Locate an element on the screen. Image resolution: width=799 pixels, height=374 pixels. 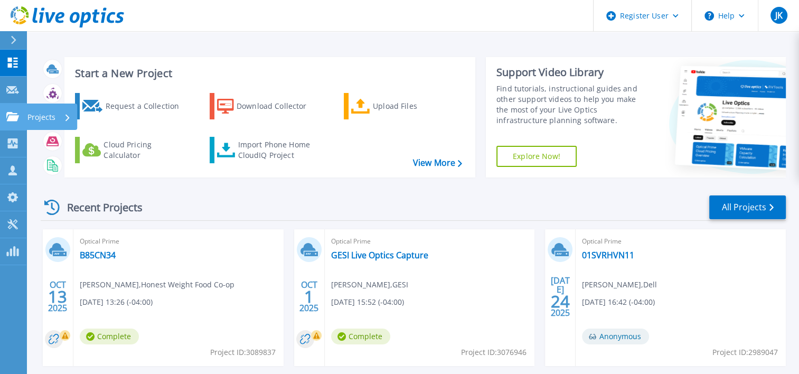
span: Project ID: 2989047 is located at coordinates (745, 352).